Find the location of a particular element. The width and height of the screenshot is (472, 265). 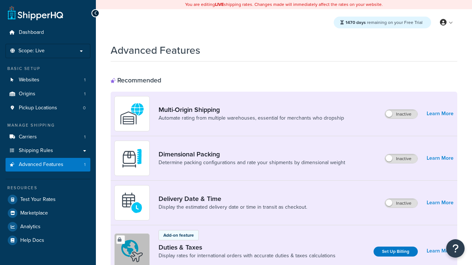

li: Carriers is located at coordinates (48, 137).